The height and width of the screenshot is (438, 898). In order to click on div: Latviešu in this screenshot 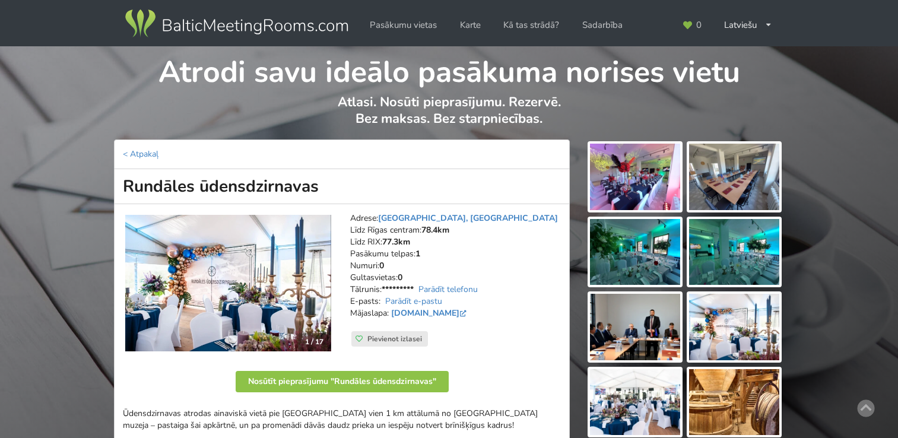, I will do `click(748, 25)`.